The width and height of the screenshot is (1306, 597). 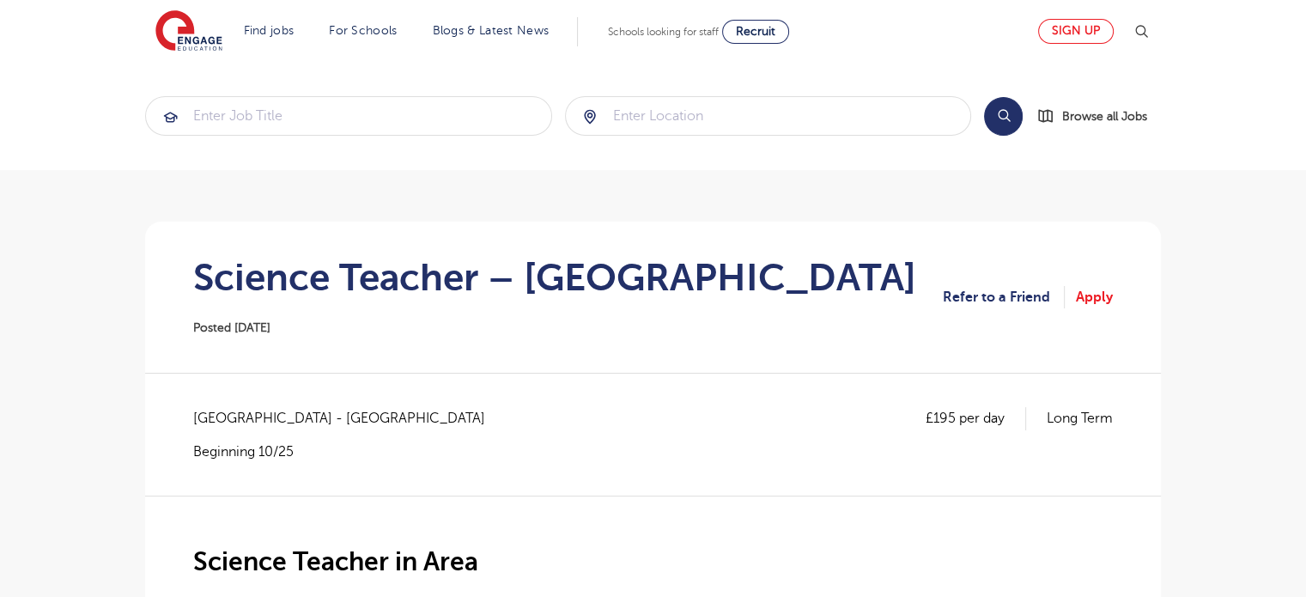 What do you see at coordinates (1094, 297) in the screenshot?
I see `a: Apply` at bounding box center [1094, 297].